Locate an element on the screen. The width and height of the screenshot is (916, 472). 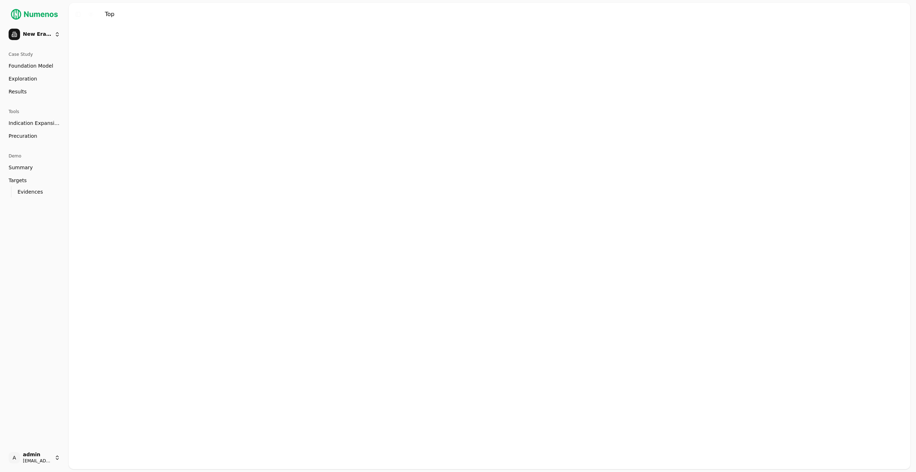
button: Toggle Dark Mode is located at coordinates (91, 14).